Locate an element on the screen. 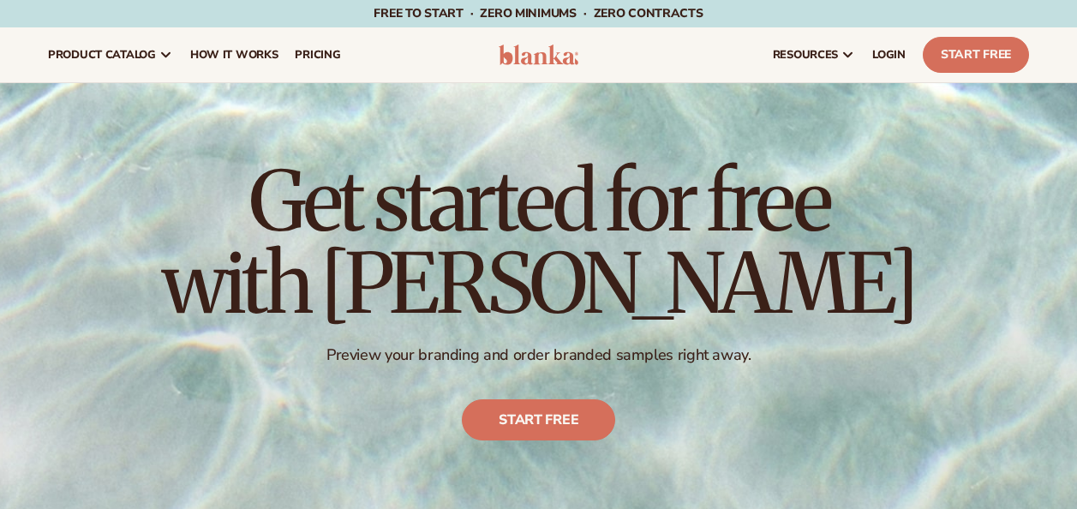 The image size is (1077, 509). span: Free to start · ZERO minimums · ZERO contracts is located at coordinates (538, 13).